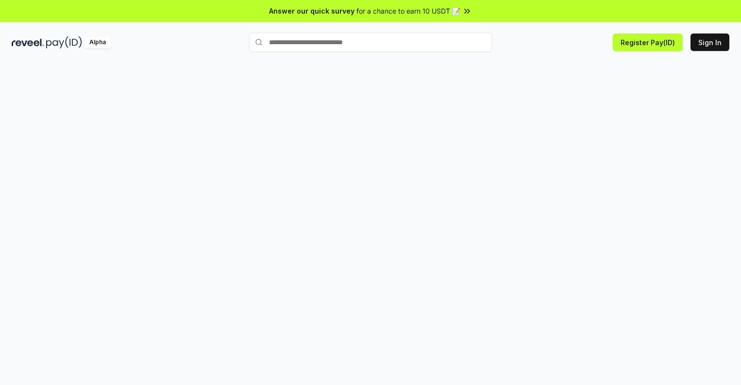 This screenshot has width=741, height=385. I want to click on span: Answer our quick survey, so click(312, 11).